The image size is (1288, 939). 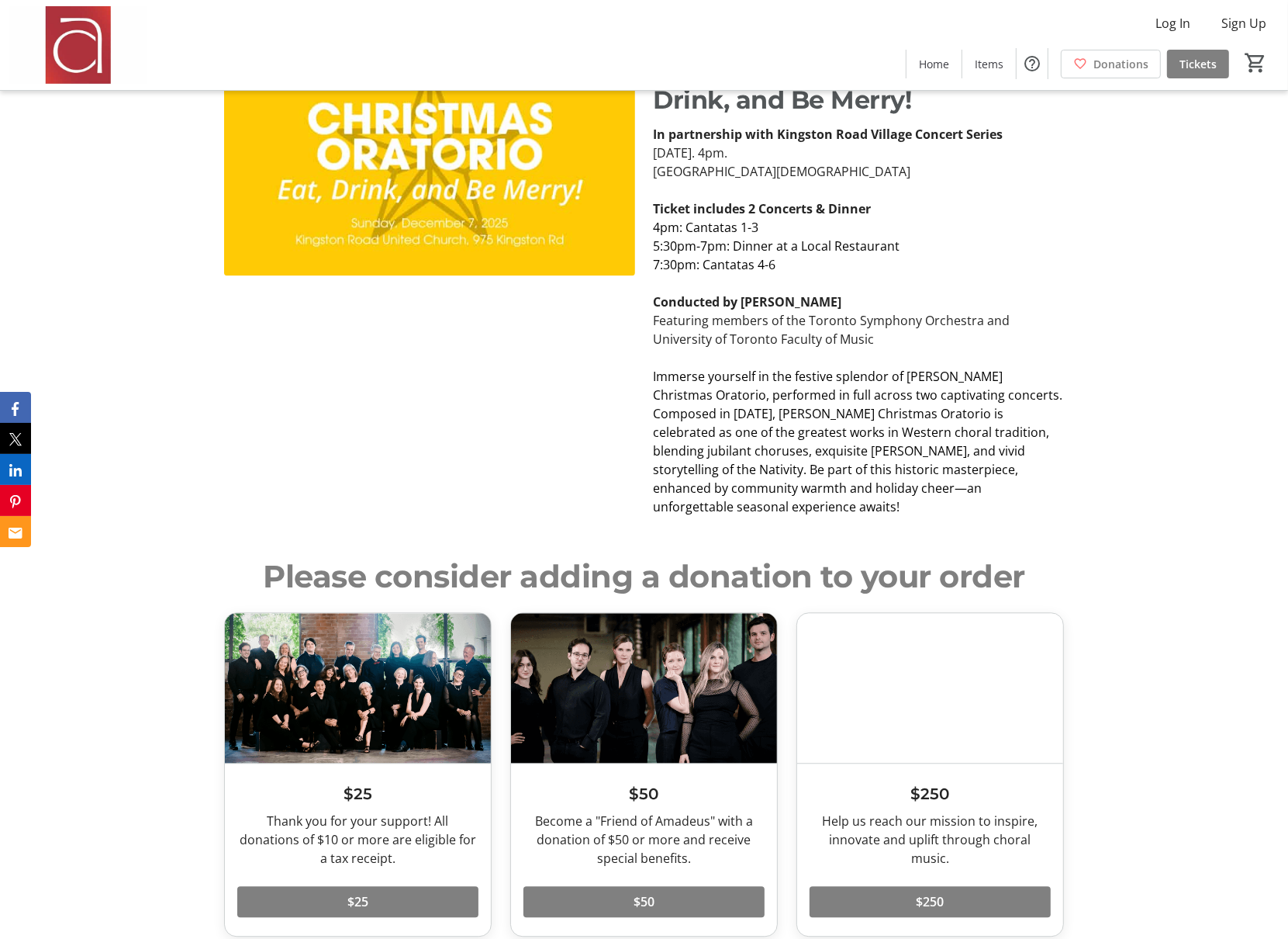 What do you see at coordinates (989, 64) in the screenshot?
I see `a: Items` at bounding box center [989, 64].